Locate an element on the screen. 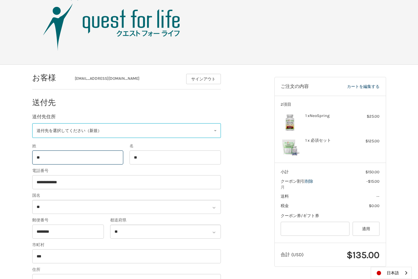 This screenshot has height=279, width=418. h2: 送付先 is located at coordinates (50, 102).